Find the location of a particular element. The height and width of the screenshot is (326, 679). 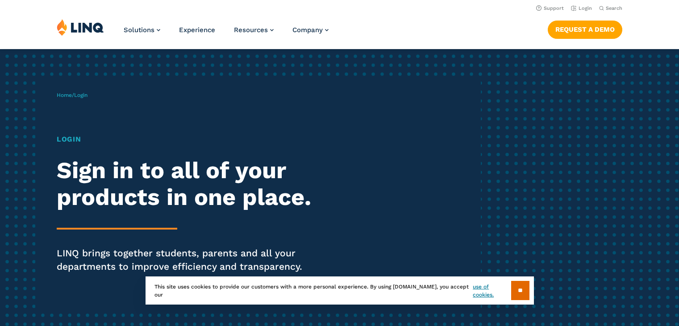

a: Home is located at coordinates (64, 95).